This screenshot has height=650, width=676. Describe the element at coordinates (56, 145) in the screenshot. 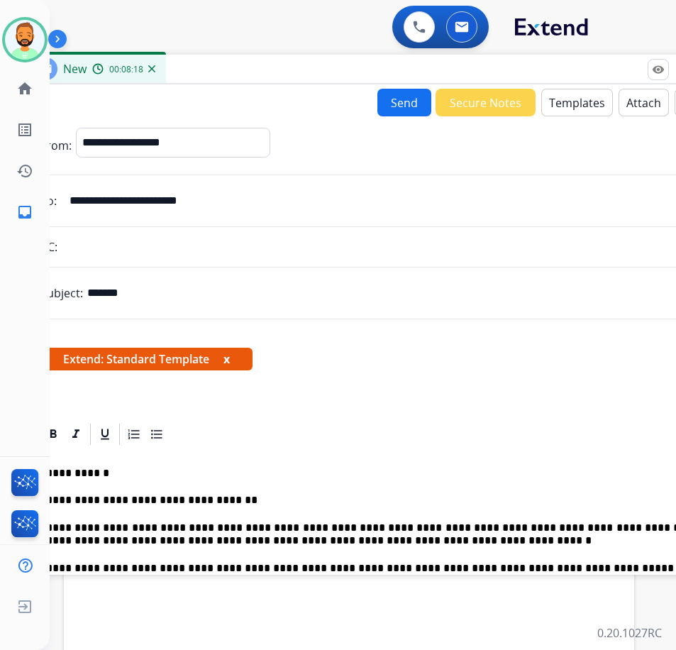

I see `p: From:` at that location.